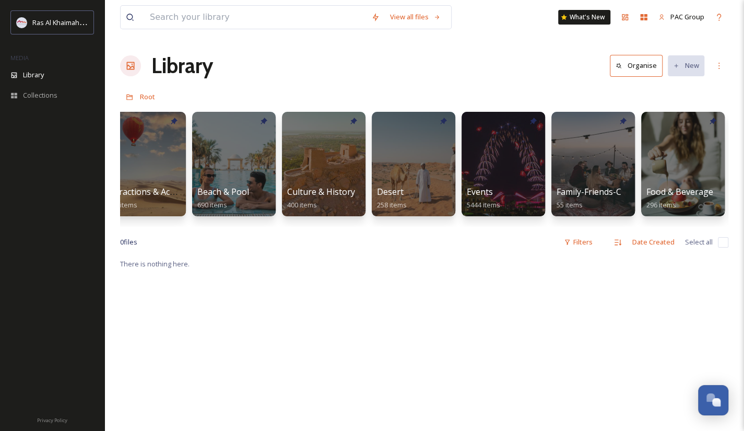 This screenshot has width=744, height=431. Describe the element at coordinates (223, 192) in the screenshot. I see `span: Beach & Pool` at that location.